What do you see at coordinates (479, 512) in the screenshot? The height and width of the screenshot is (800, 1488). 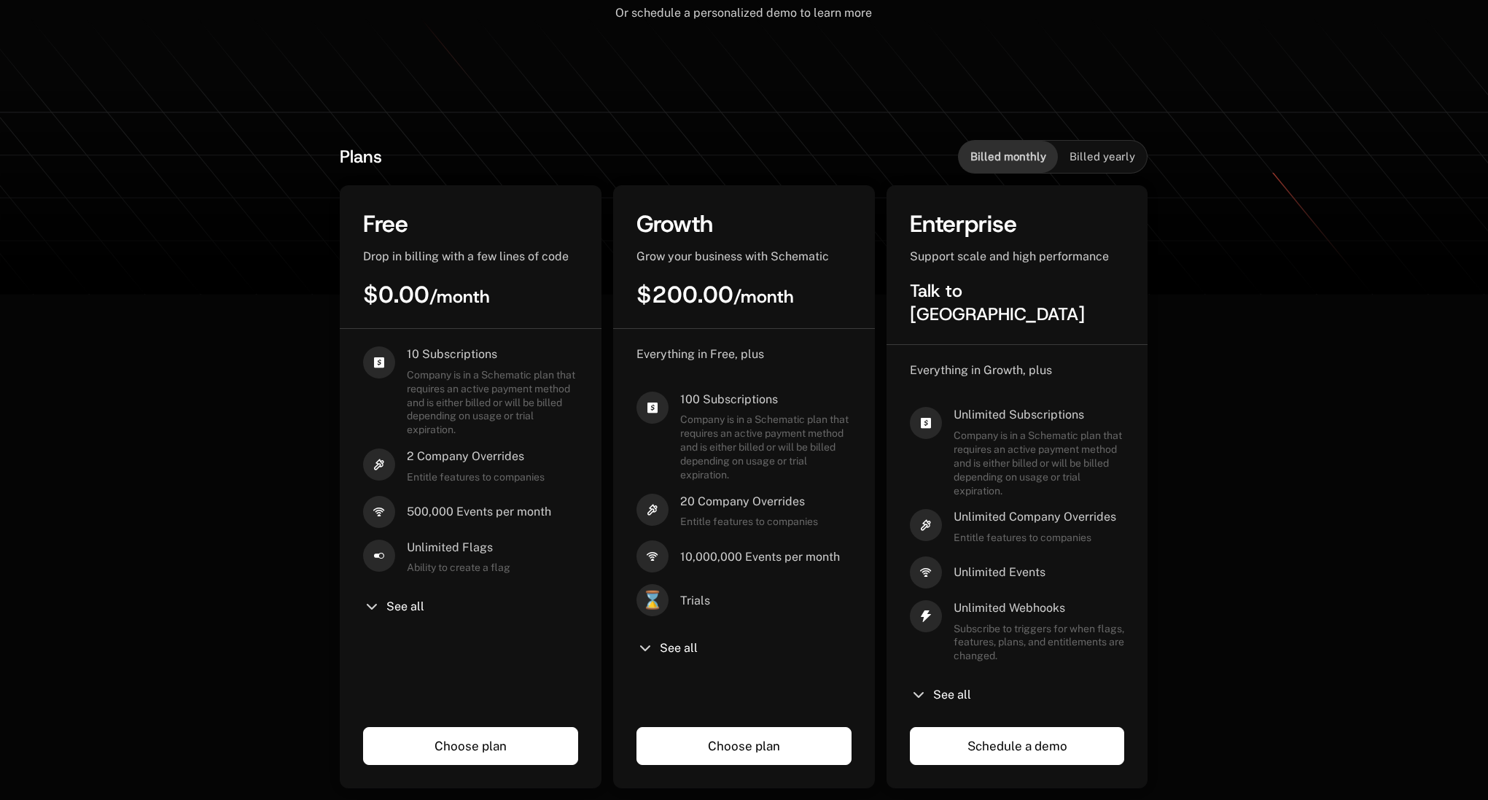 I see `span: 500,000 Events per month` at bounding box center [479, 512].